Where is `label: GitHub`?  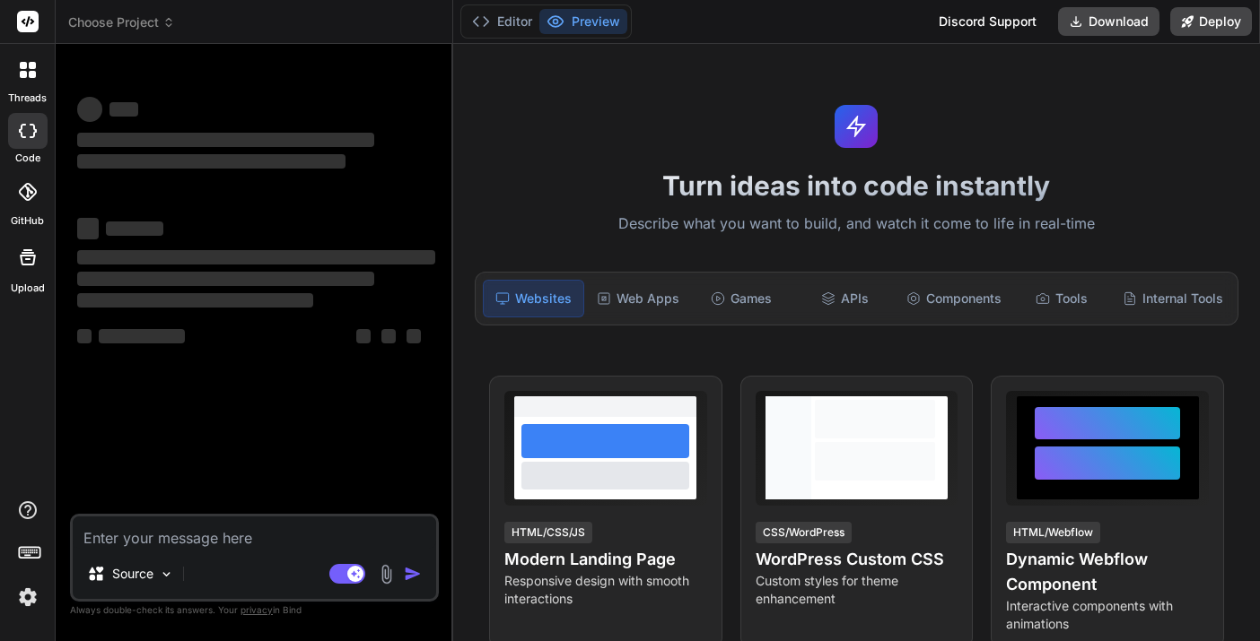
label: GitHub is located at coordinates (27, 221).